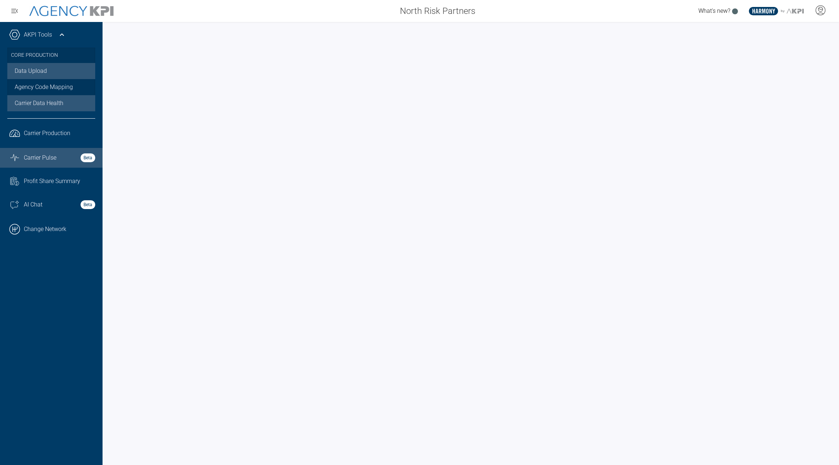 This screenshot has width=839, height=465. Describe the element at coordinates (47, 133) in the screenshot. I see `span: Carrier Production` at that location.